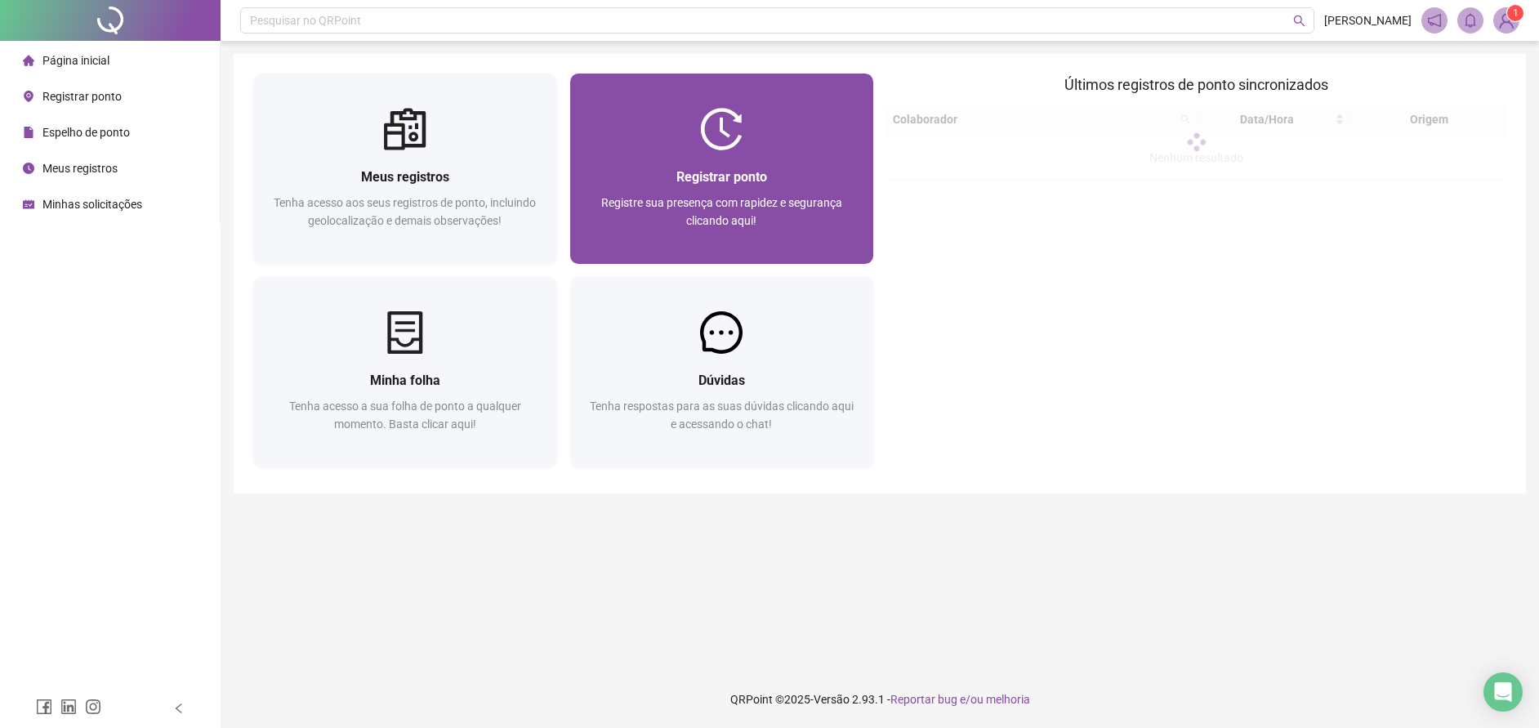  Describe the element at coordinates (1299, 20) in the screenshot. I see `span: search` at that location.